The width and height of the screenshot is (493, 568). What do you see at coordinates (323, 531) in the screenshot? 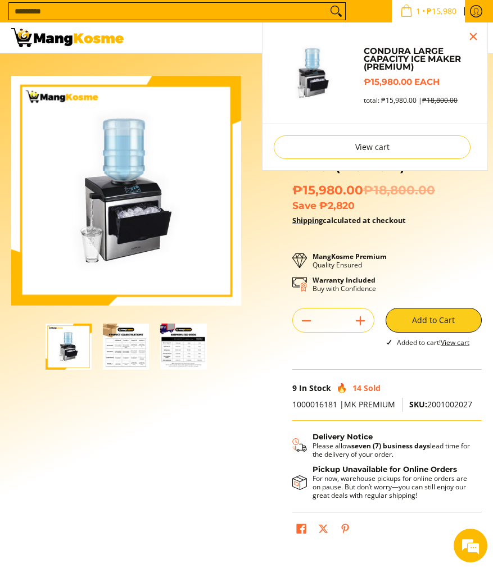
I see `a: Post on X` at bounding box center [323, 531].